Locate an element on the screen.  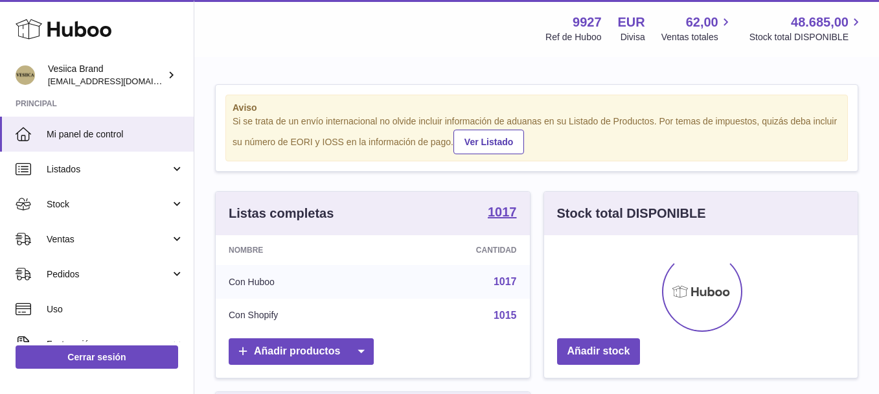
strong: 9927 is located at coordinates (587, 22).